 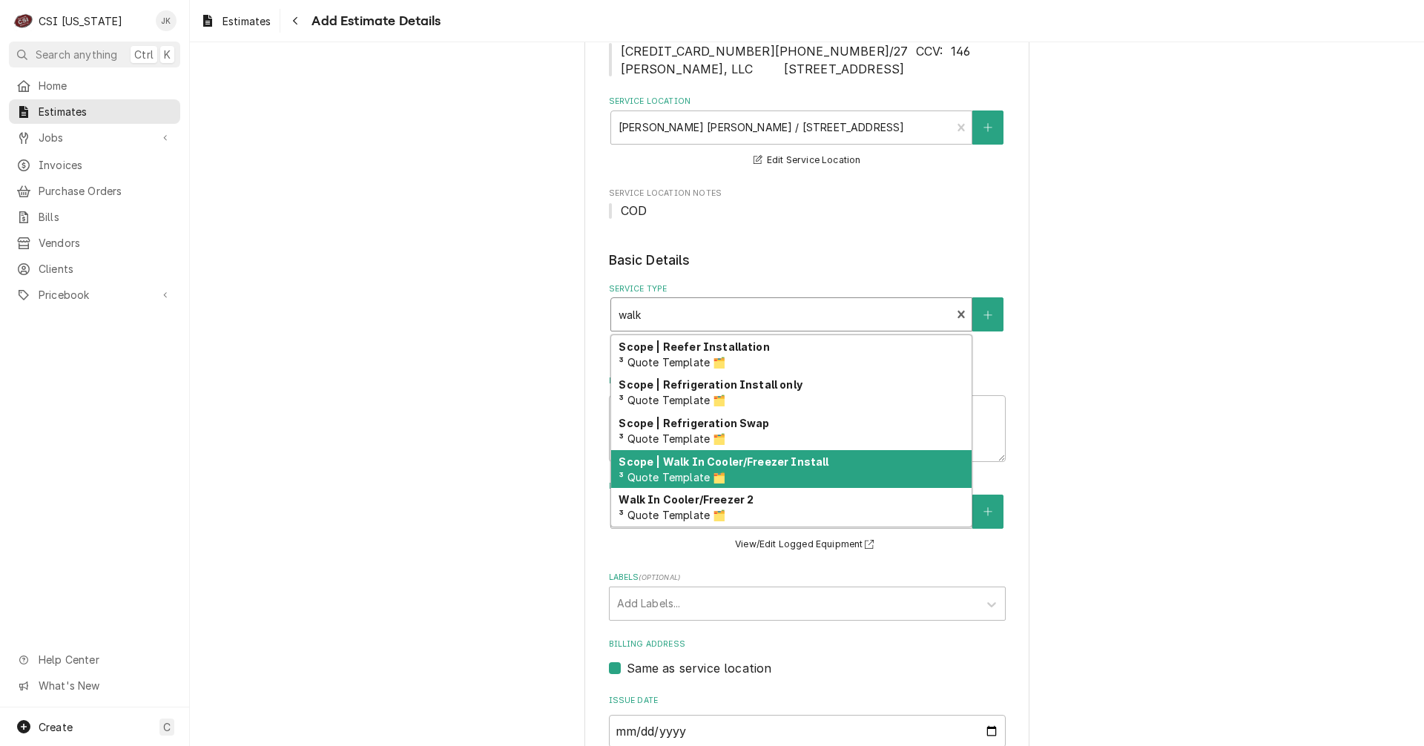 I want to click on strong: Scope | Refrigeration Install only, so click(x=710, y=384).